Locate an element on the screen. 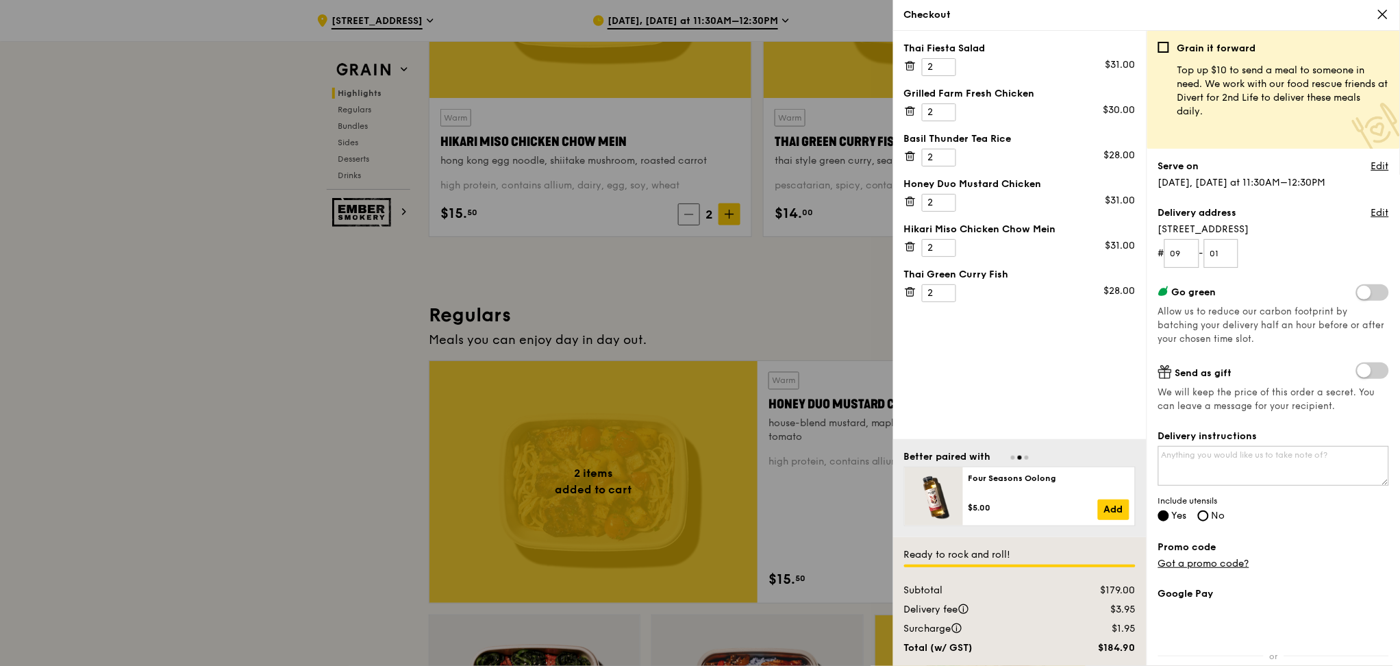 The image size is (1400, 666). div: $179.00 is located at coordinates (1102, 590).